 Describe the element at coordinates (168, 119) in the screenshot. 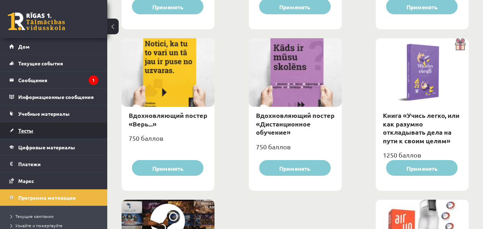

I see `a: Вдохновляющий постер «Верь...»` at that location.